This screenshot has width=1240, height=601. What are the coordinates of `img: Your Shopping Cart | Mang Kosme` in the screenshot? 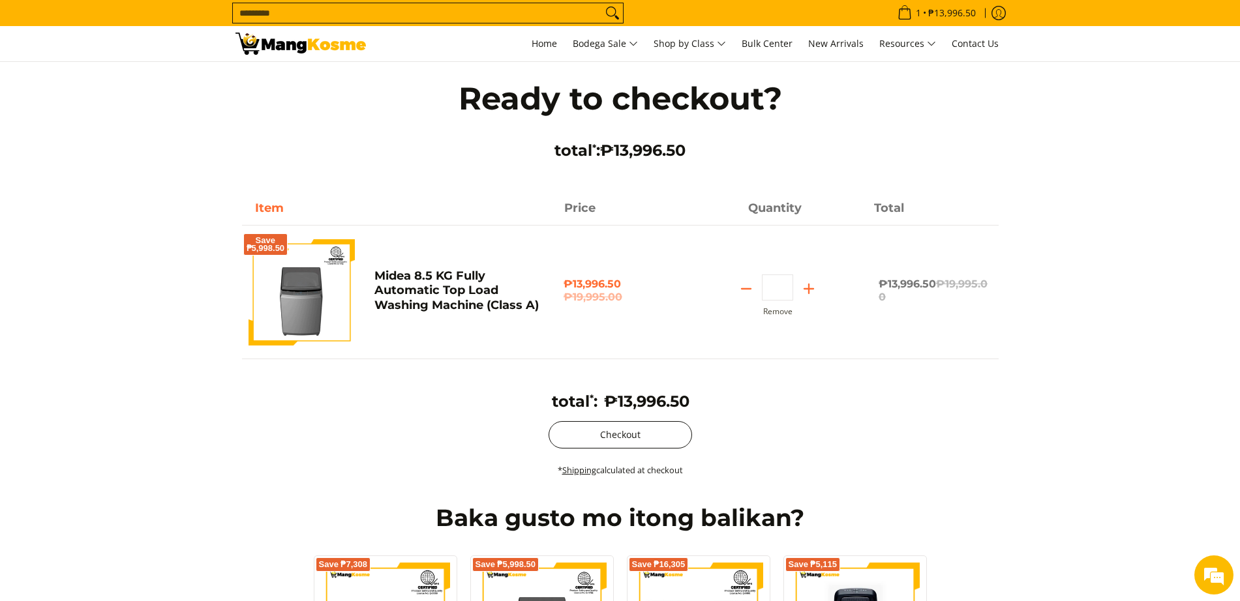 It's located at (301, 44).